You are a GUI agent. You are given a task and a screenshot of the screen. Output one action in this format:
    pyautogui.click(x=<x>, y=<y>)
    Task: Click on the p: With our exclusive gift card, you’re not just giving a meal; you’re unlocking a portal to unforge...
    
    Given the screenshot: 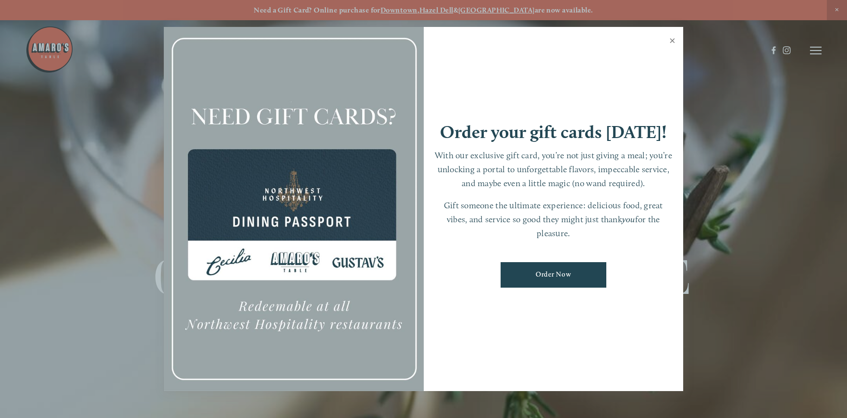 What is the action you would take?
    pyautogui.click(x=554, y=169)
    